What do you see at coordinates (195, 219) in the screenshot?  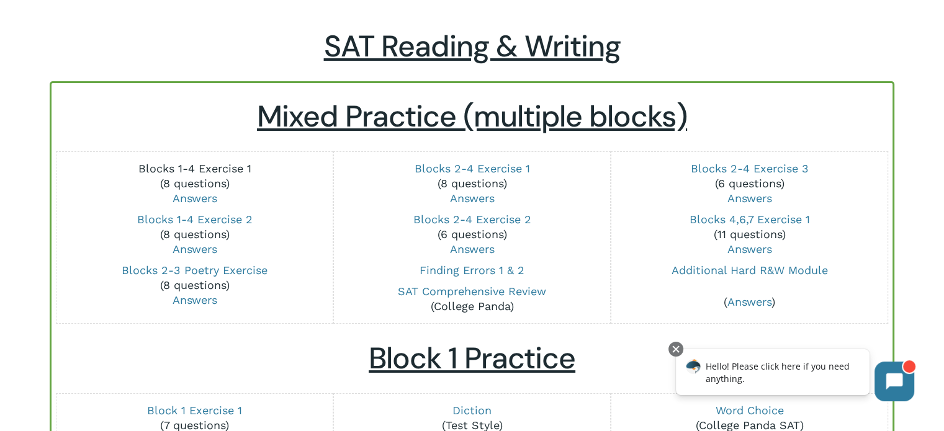 I see `a: Blocks 1-4 Exercise 2` at bounding box center [195, 219].